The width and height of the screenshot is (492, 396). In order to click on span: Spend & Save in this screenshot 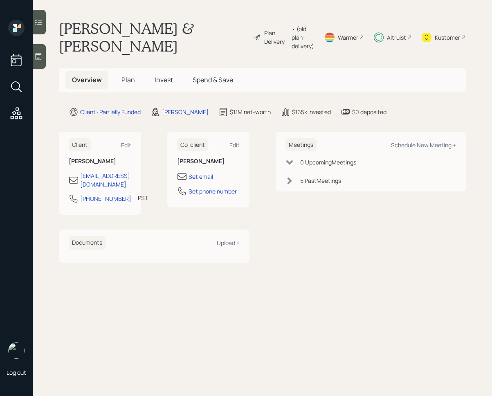, I will do `click(213, 80)`.